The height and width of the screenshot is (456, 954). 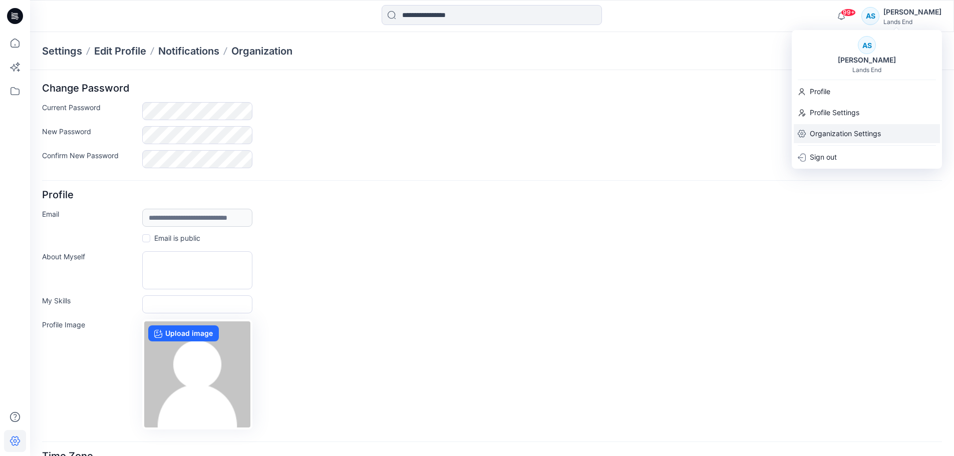 What do you see at coordinates (89, 157) in the screenshot?
I see `label: Confirm New Password` at bounding box center [89, 157].